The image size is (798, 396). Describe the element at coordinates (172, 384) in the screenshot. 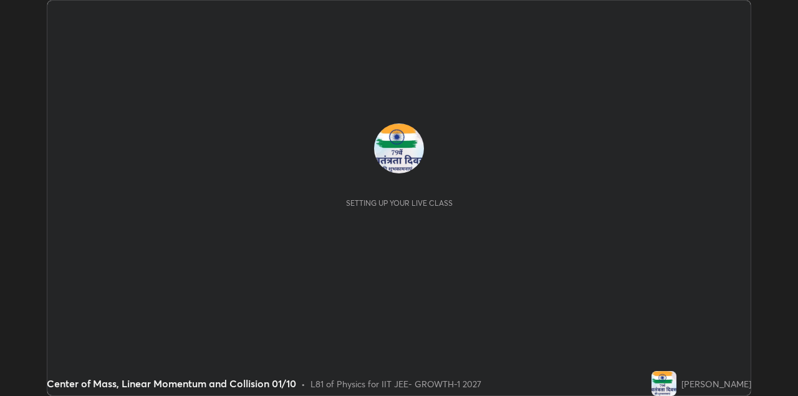

I see `div: Center of Mass, Linear Momentum and Collision 01/10` at that location.